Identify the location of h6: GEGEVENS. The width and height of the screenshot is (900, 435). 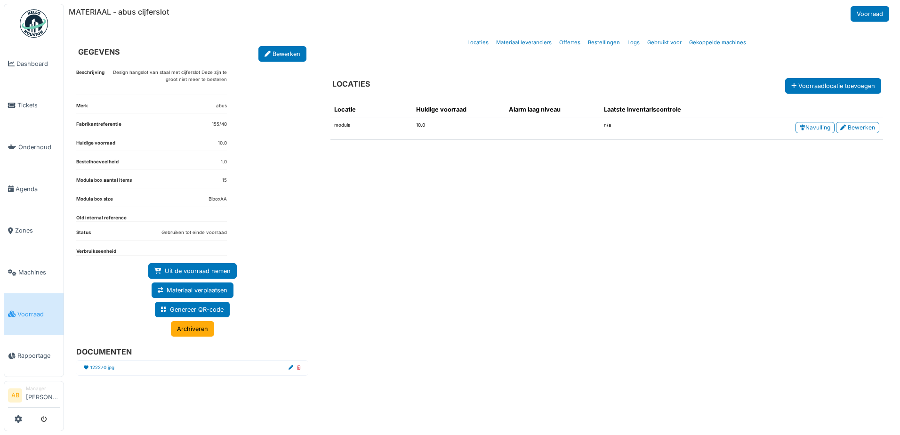
(99, 52).